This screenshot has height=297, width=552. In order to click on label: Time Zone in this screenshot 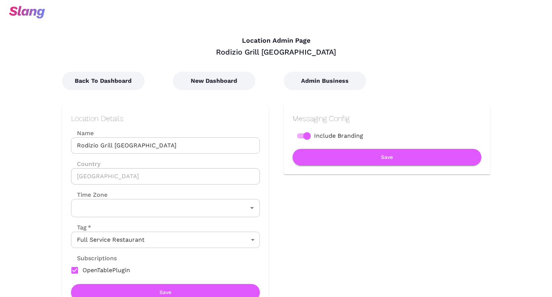, I will do `click(165, 195)`.